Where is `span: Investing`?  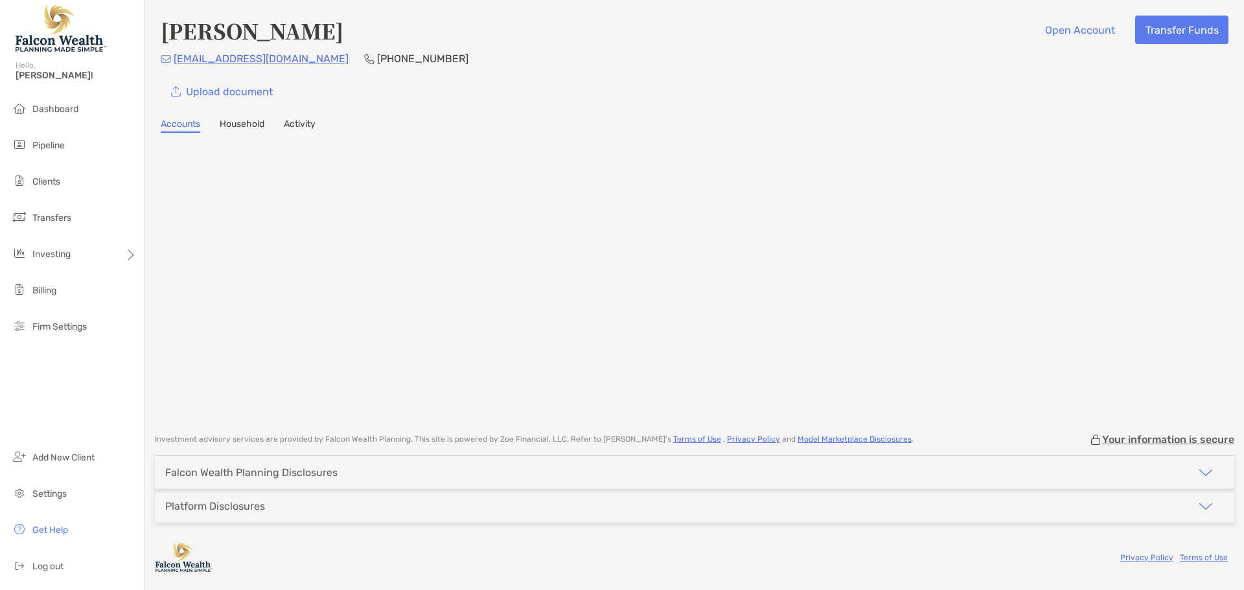
span: Investing is located at coordinates (51, 254).